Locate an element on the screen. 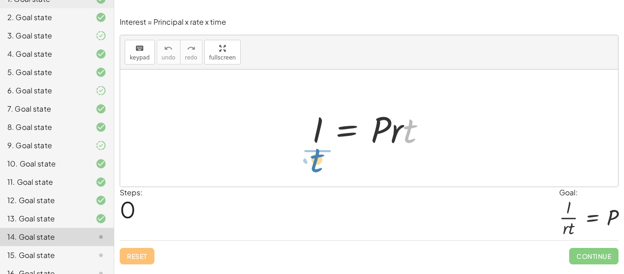 This screenshot has width=624, height=274. div: 7. Goal state is located at coordinates (44, 109).